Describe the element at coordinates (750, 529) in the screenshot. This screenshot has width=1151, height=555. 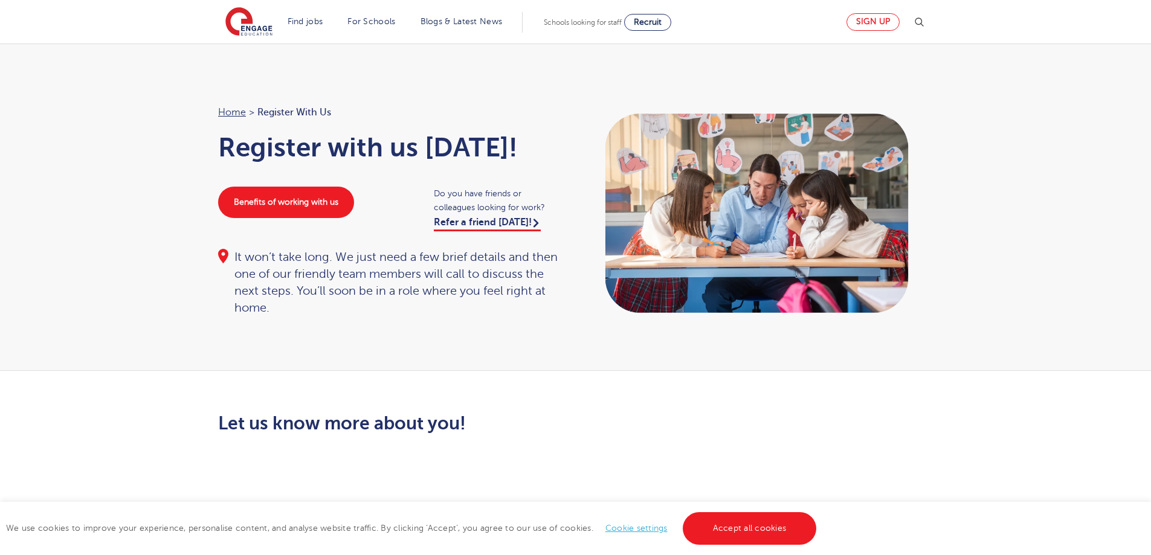
I see `a: Accept all cookies` at that location.